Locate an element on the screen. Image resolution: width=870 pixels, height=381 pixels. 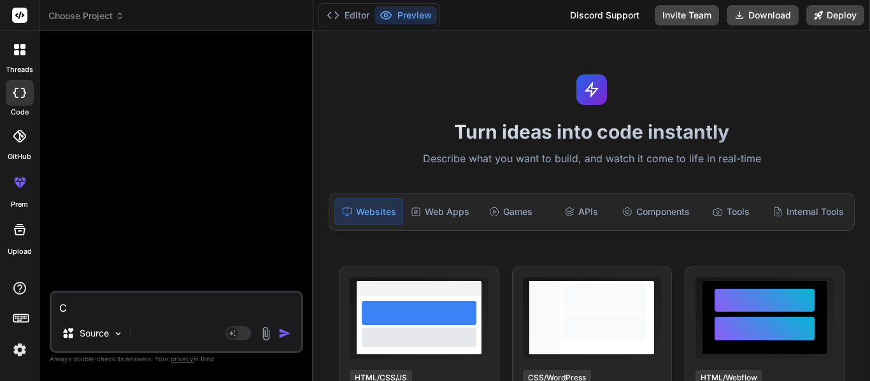
textarea: C is located at coordinates (176, 304).